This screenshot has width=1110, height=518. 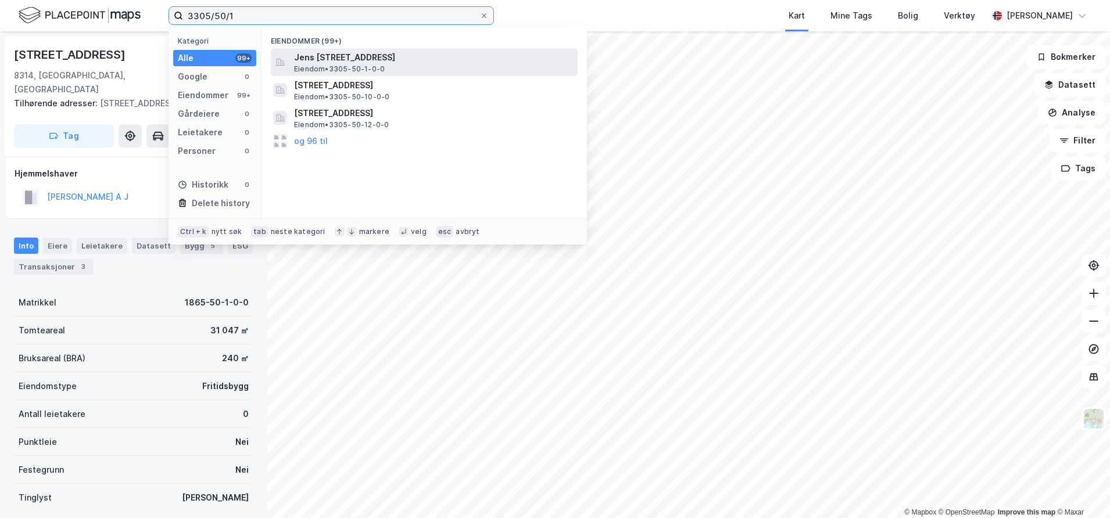 What do you see at coordinates (37, 303) in the screenshot?
I see `div: Matrikkel` at bounding box center [37, 303].